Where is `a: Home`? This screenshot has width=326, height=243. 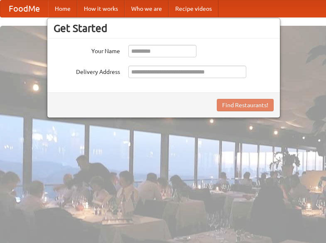 a: Home is located at coordinates (63, 9).